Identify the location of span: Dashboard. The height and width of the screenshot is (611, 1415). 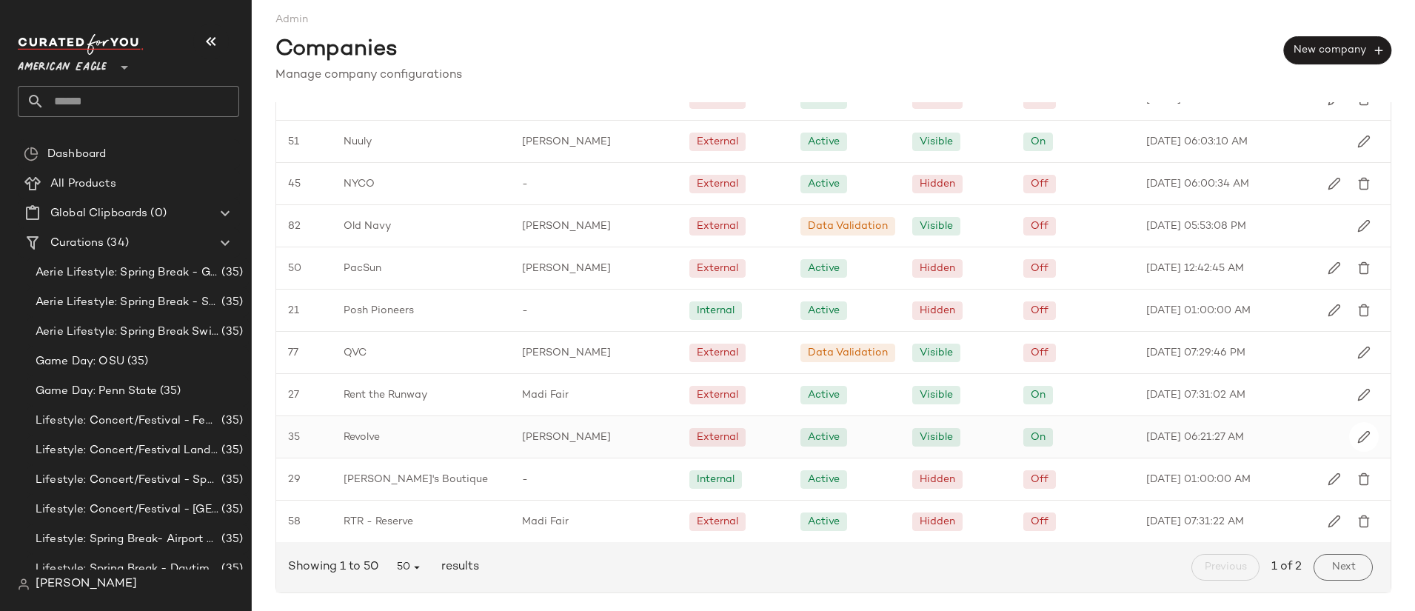
(76, 154).